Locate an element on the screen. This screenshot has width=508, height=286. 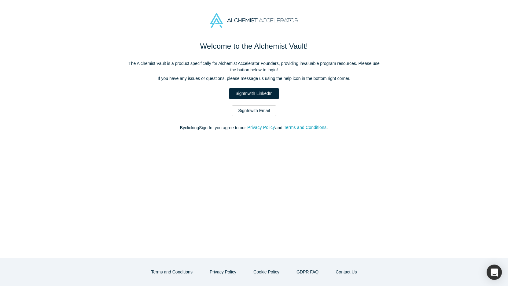
p: The Alchemist Vault is a product specifically for Alchemist Accelerator Founders, providing inval... is located at coordinates (254, 67).